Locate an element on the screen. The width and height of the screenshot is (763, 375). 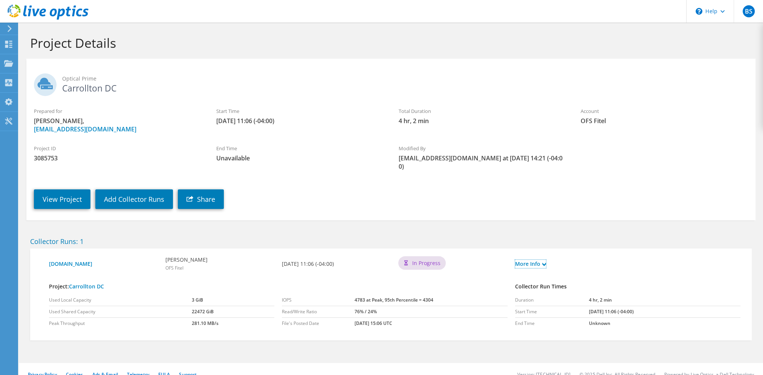
h4: Project: is located at coordinates (278, 287).